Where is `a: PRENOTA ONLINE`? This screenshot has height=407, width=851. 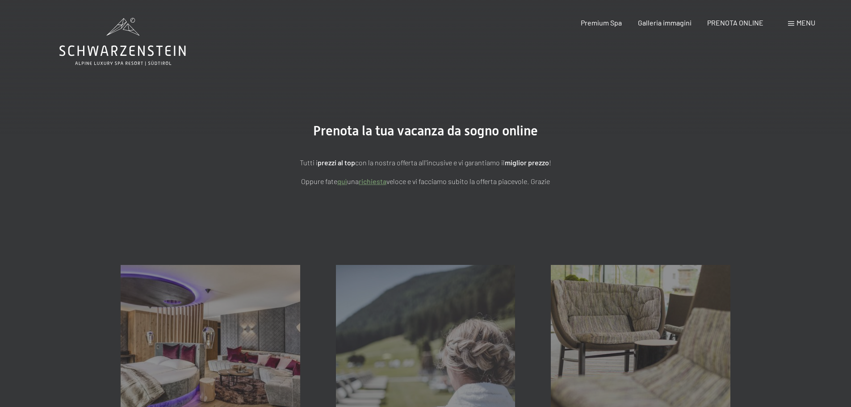 a: PRENOTA ONLINE is located at coordinates (736, 22).